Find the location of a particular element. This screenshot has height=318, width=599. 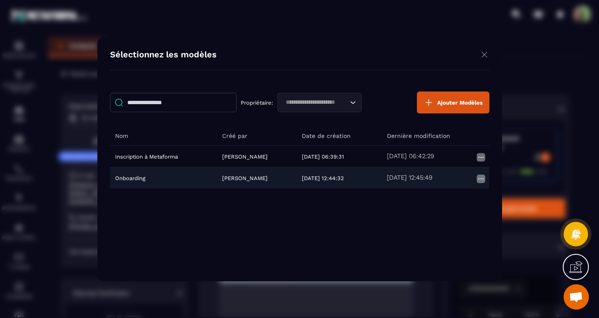

h4: Sélectionnez les modèles is located at coordinates (163, 55).